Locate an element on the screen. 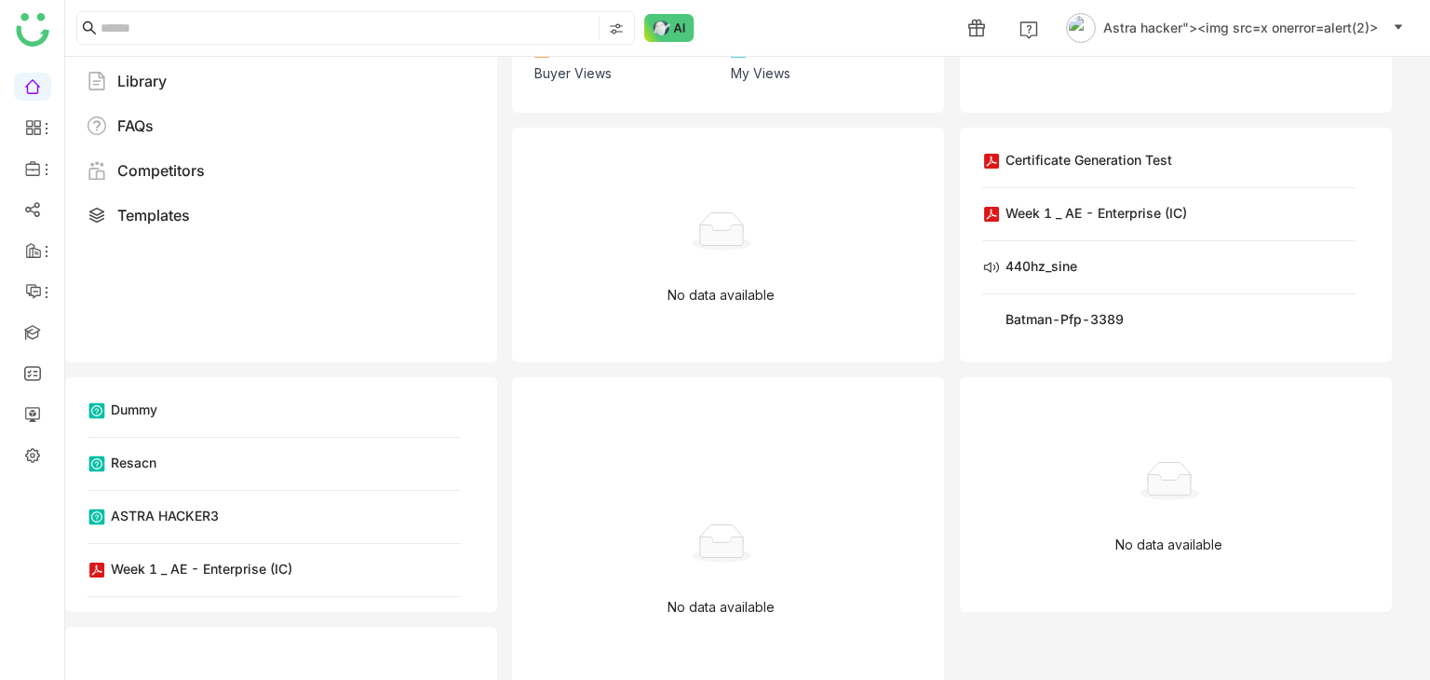 This screenshot has height=680, width=1430. img: help.svg is located at coordinates (1029, 30).